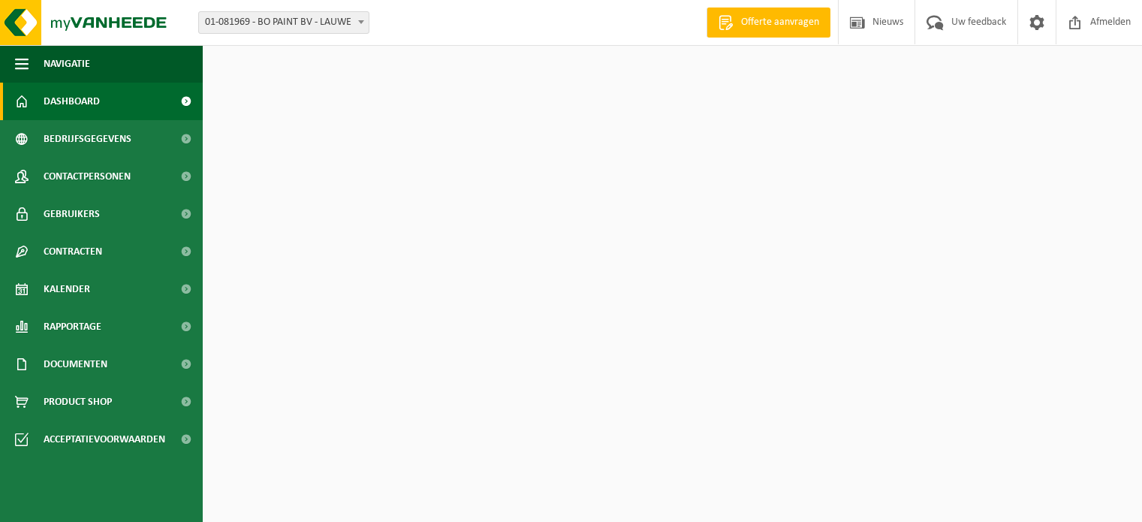 This screenshot has height=522, width=1142. What do you see at coordinates (104, 439) in the screenshot?
I see `span: Acceptatievoorwaarden` at bounding box center [104, 439].